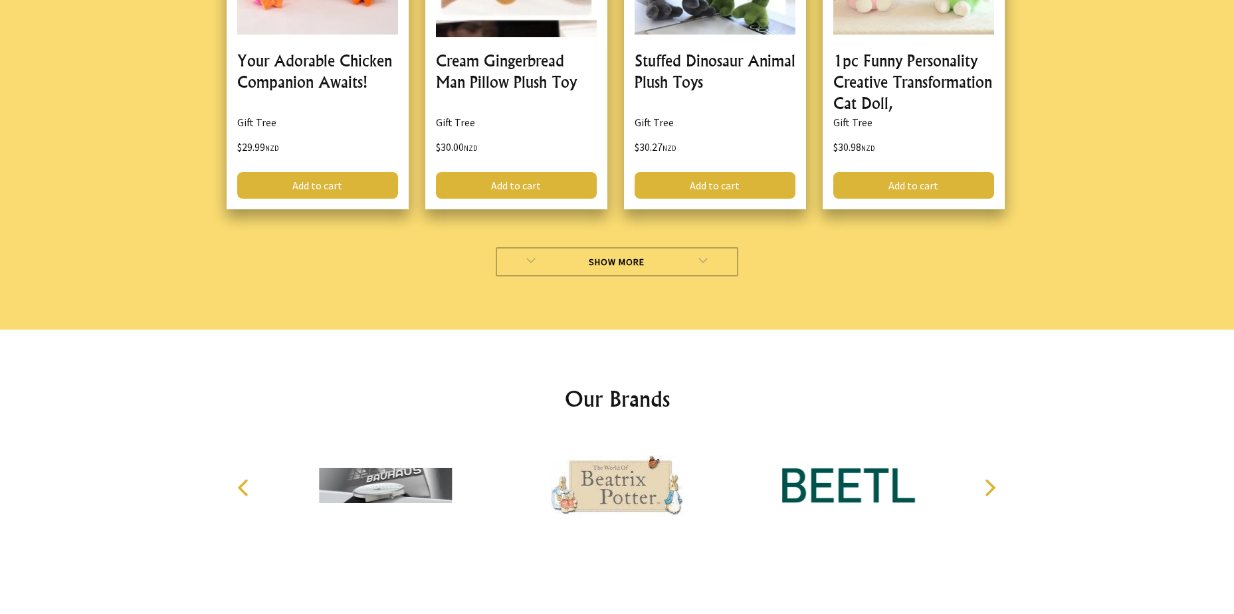 Image resolution: width=1234 pixels, height=614 pixels. I want to click on button: Previous, so click(245, 488).